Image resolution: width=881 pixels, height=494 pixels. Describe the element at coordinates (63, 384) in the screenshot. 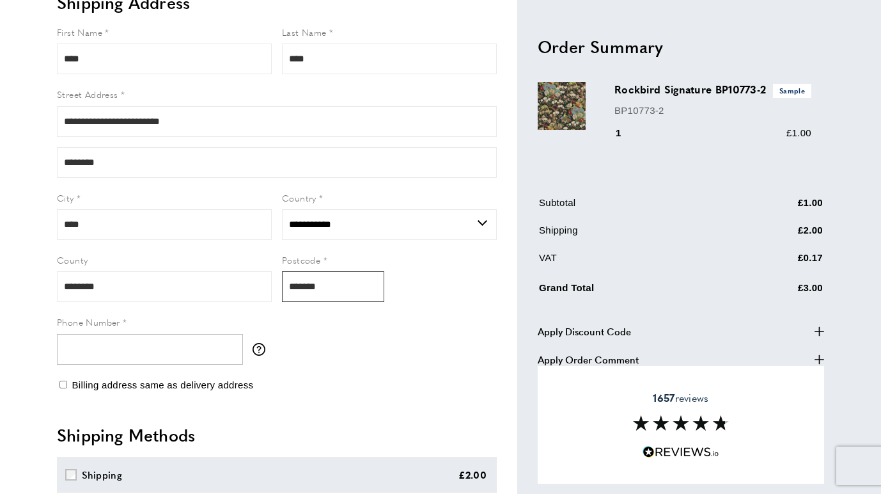

I see `input: Billing address same as delivery address` at that location.